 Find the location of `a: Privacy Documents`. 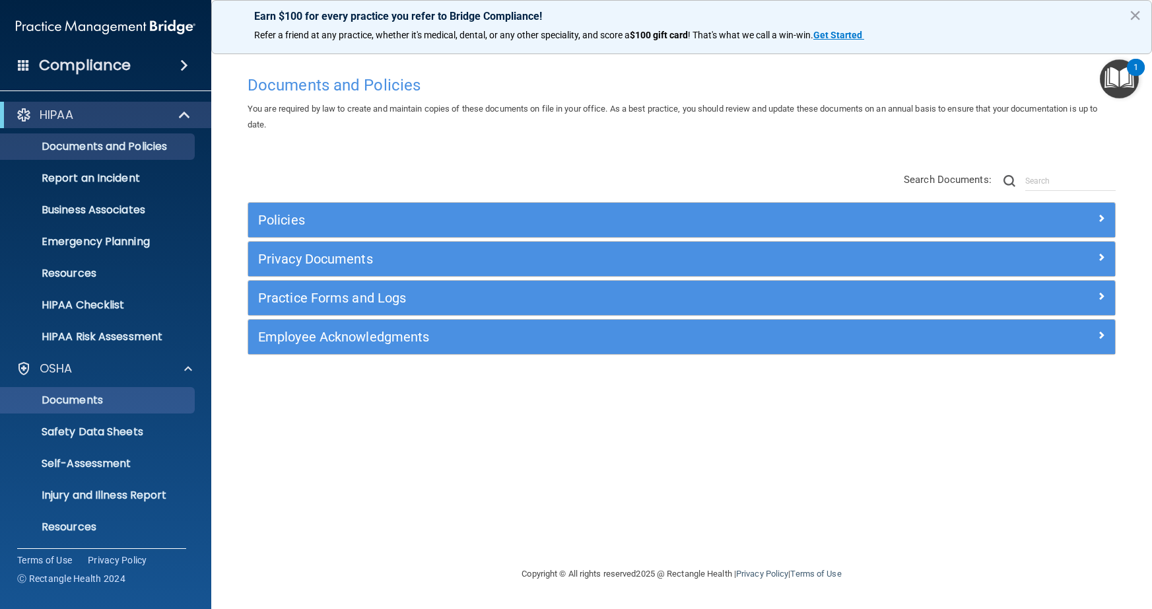

a: Privacy Documents is located at coordinates (681, 259).